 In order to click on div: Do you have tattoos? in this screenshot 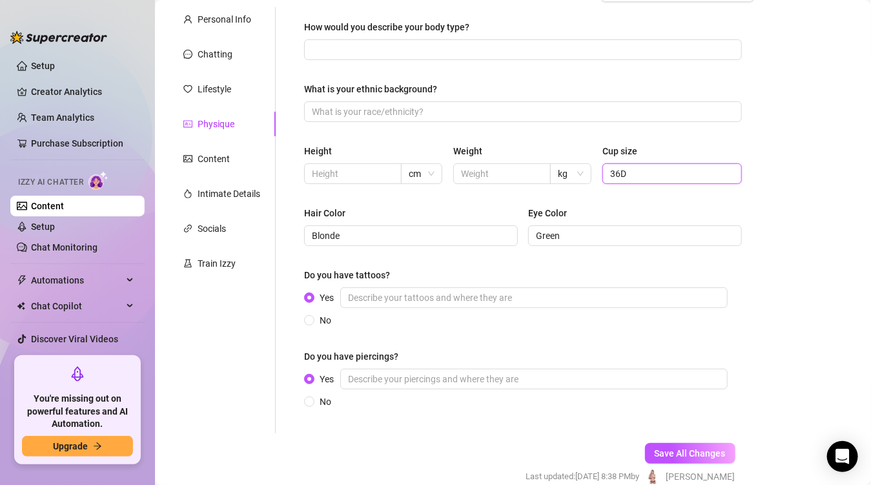, I will do `click(347, 275)`.